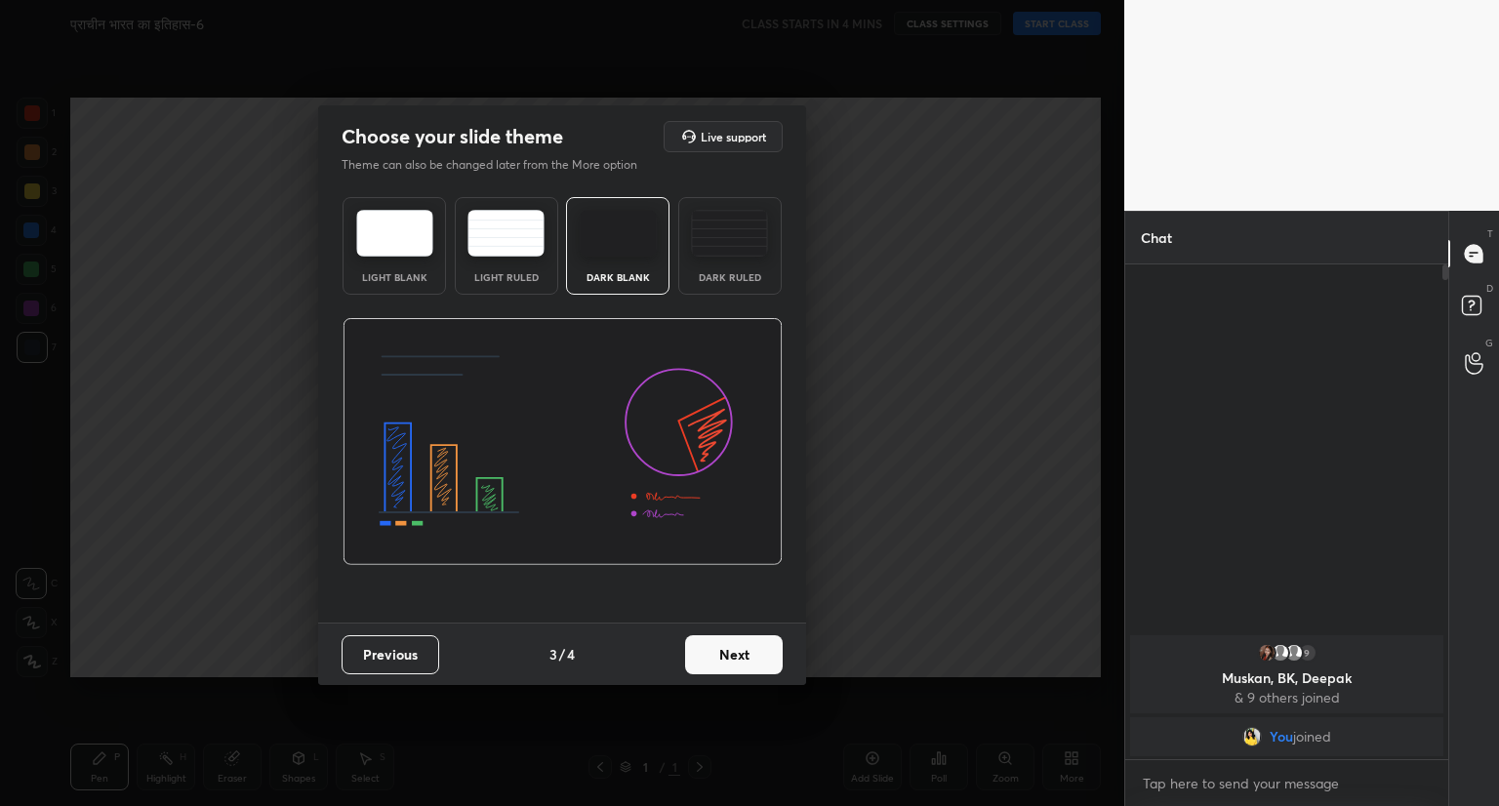  Describe the element at coordinates (618, 233) in the screenshot. I see `img: darkTheme.f0cc69e5.svg` at that location.